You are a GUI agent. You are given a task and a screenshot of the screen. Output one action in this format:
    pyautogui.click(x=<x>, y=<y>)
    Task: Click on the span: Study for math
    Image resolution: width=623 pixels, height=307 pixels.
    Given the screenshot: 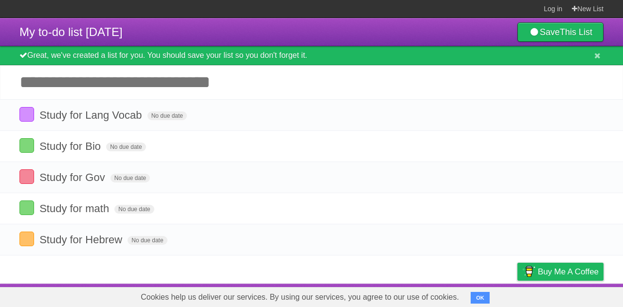 What is the action you would take?
    pyautogui.click(x=75, y=208)
    